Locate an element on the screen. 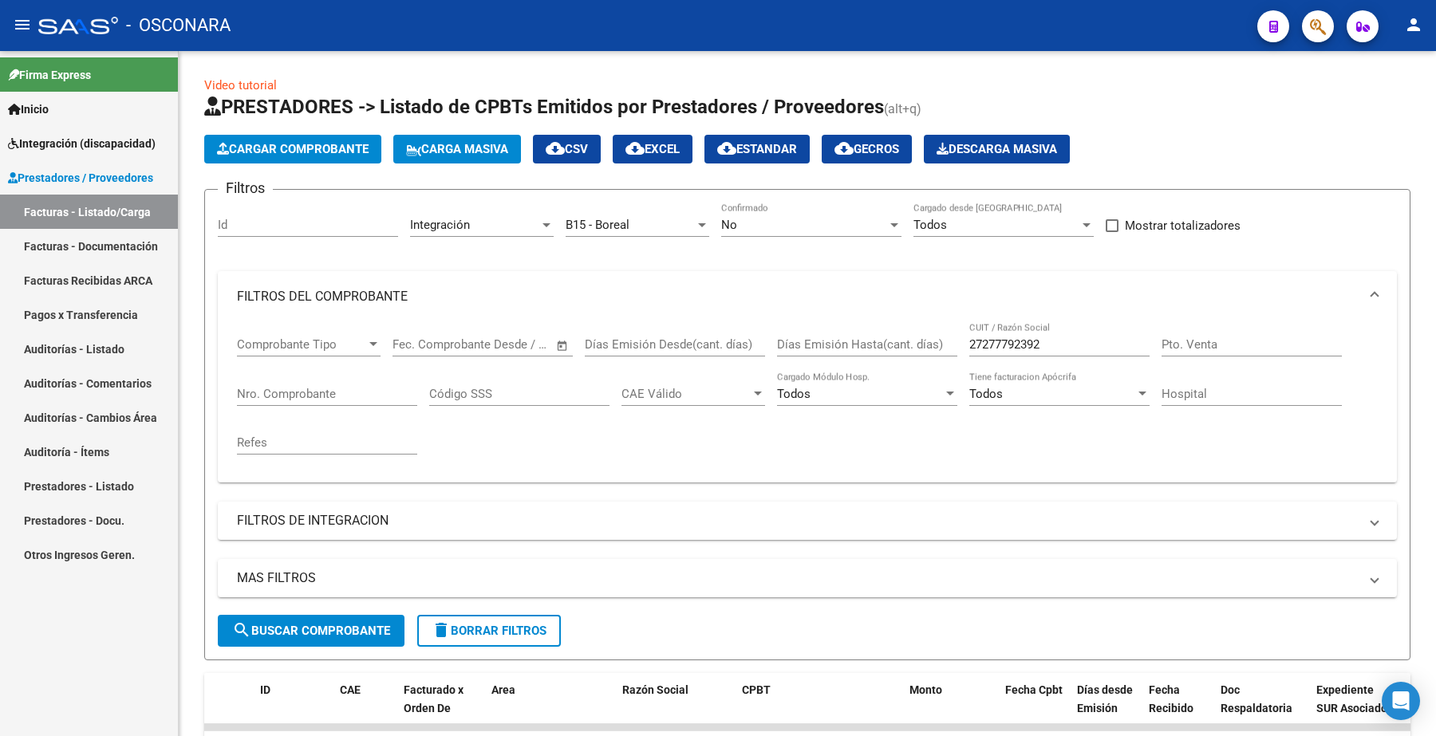 This screenshot has width=1436, height=736. span: Comprobante Tipo is located at coordinates (302, 345).